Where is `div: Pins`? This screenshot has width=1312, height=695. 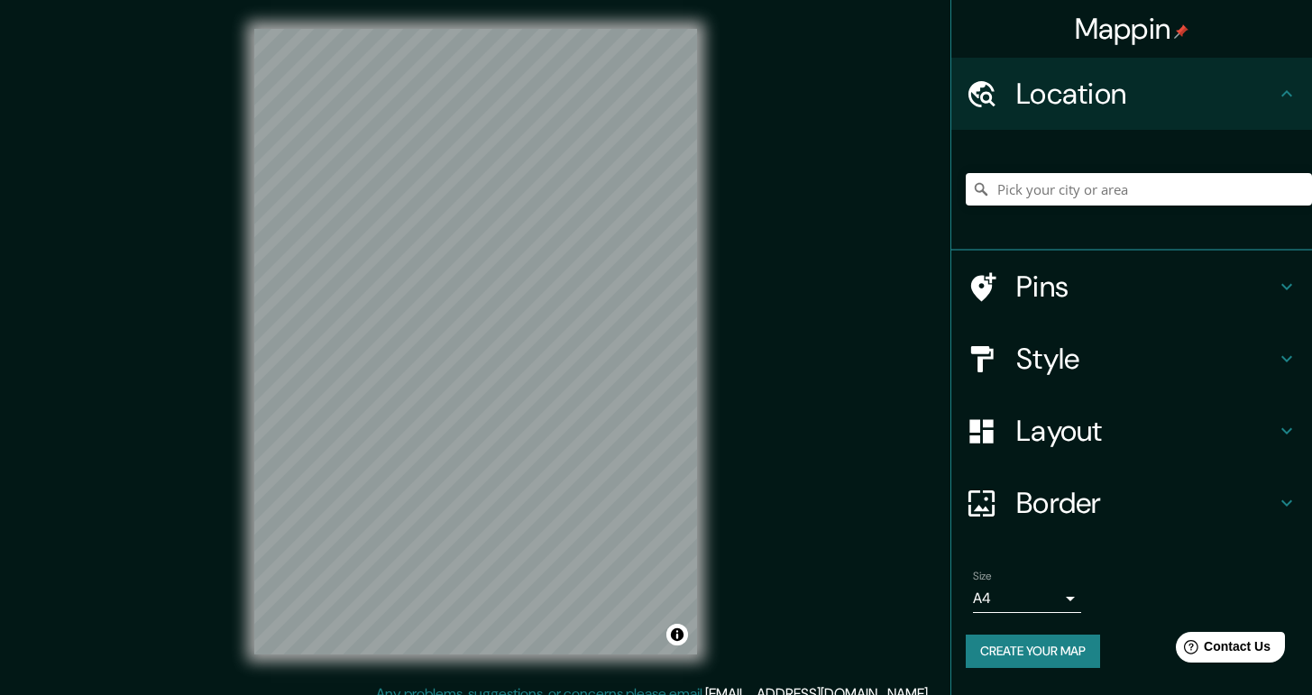 div: Pins is located at coordinates (1132, 287).